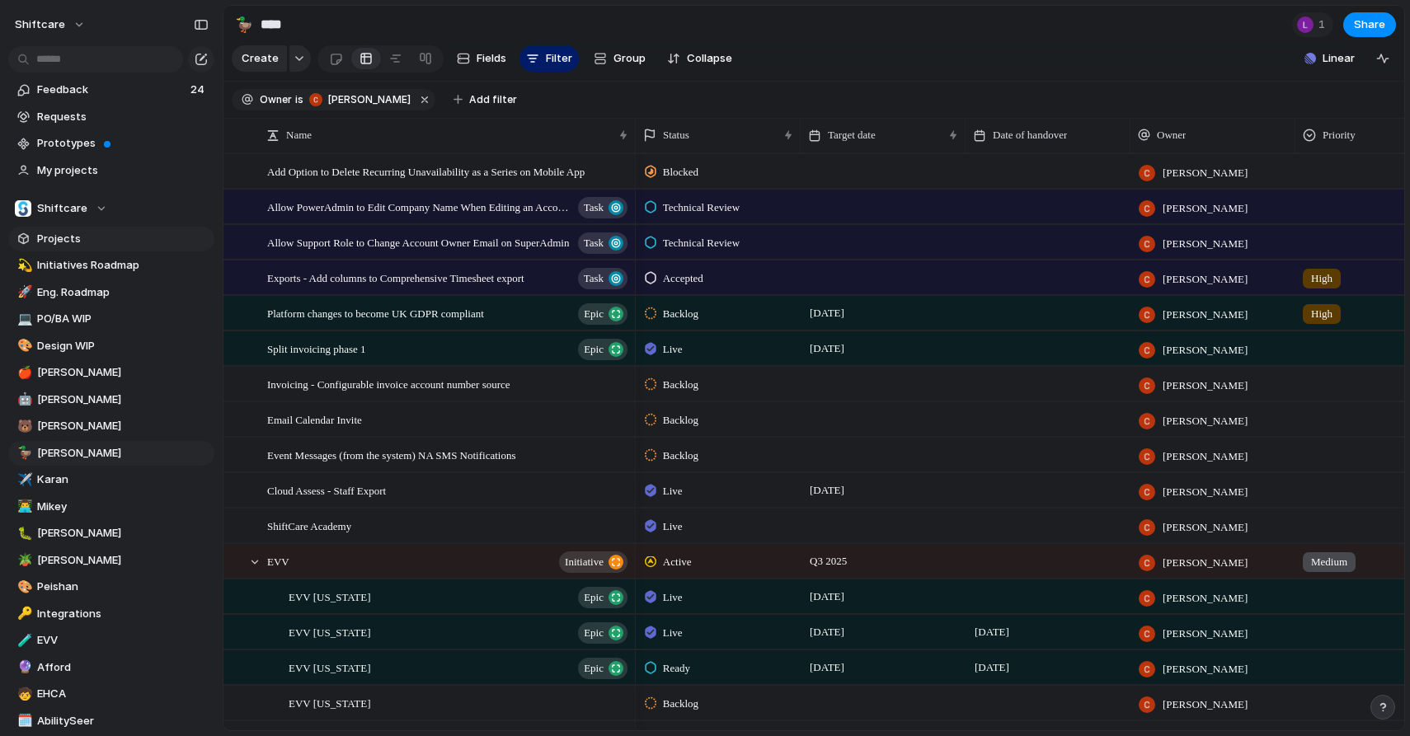  I want to click on span: Shiftcare, so click(62, 209).